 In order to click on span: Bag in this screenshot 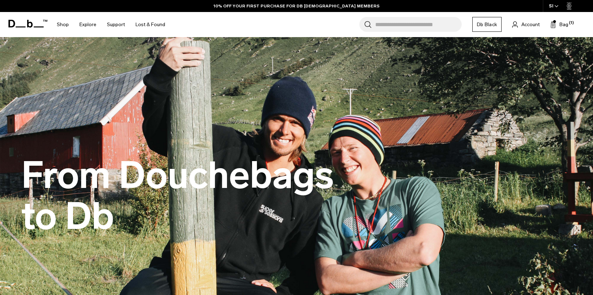, I will do `click(564, 24)`.